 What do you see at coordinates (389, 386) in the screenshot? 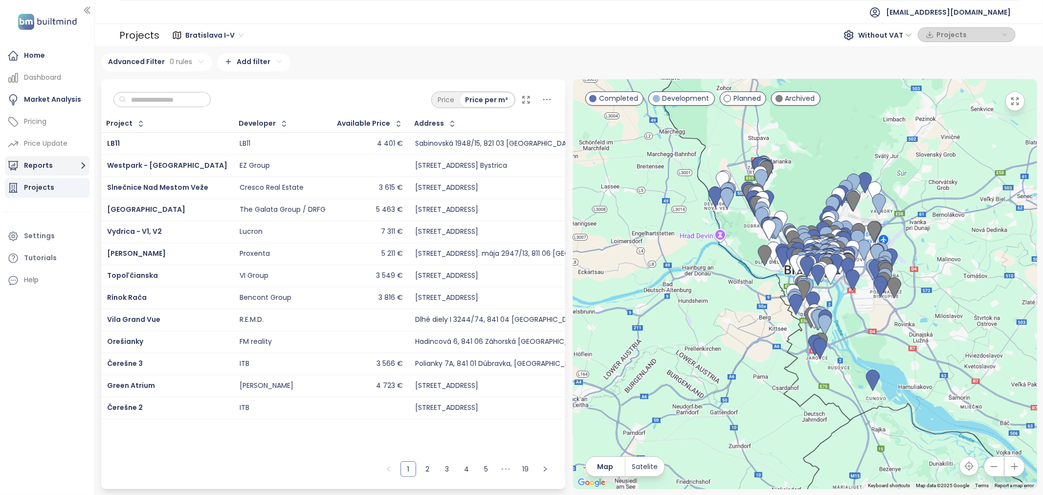
I see `div: 4 723 €` at bounding box center [389, 386].